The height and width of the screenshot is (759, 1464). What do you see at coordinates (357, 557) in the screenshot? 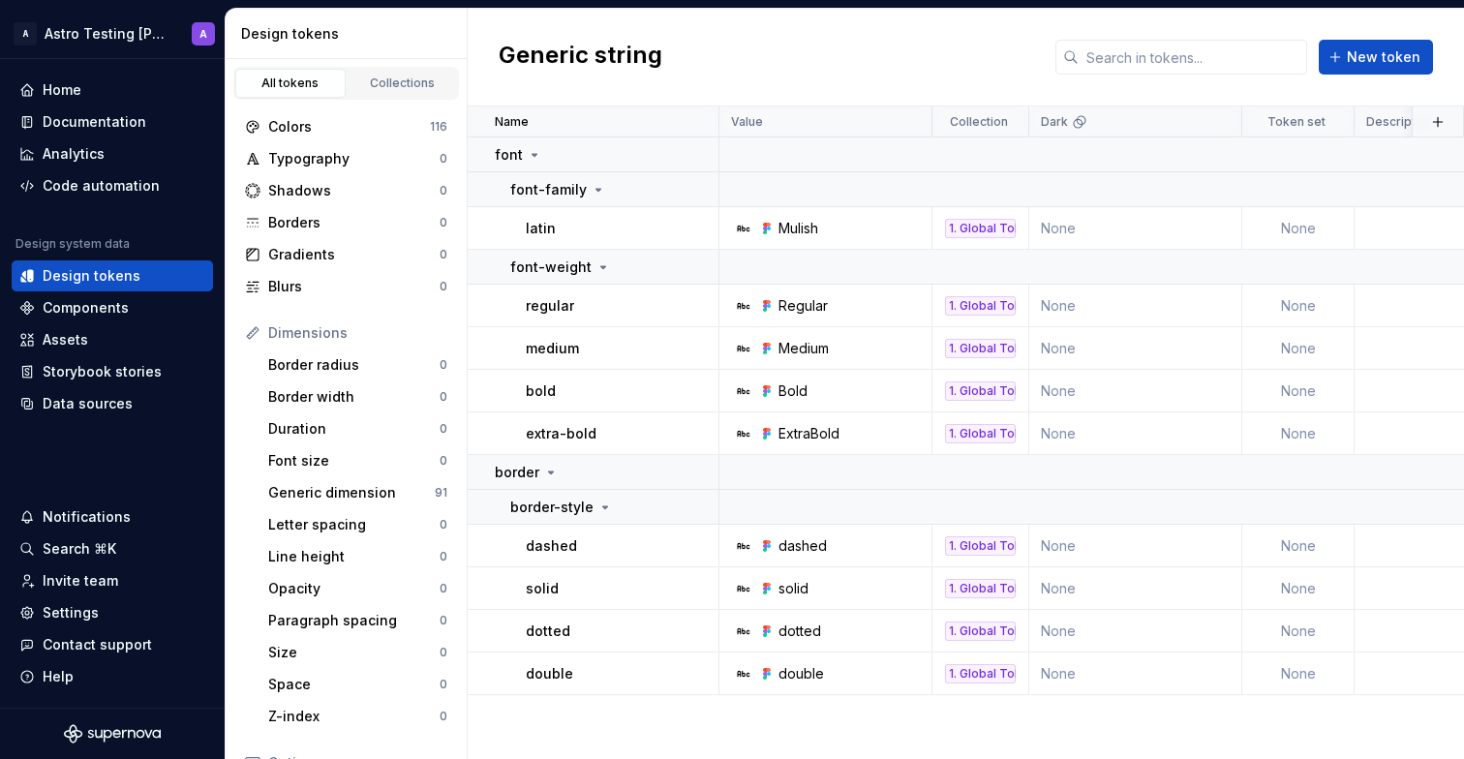
I see `a: Line height0` at bounding box center [357, 557].